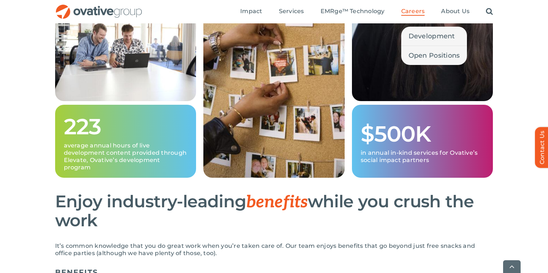  Describe the element at coordinates (251, 11) in the screenshot. I see `span: Impact` at that location.